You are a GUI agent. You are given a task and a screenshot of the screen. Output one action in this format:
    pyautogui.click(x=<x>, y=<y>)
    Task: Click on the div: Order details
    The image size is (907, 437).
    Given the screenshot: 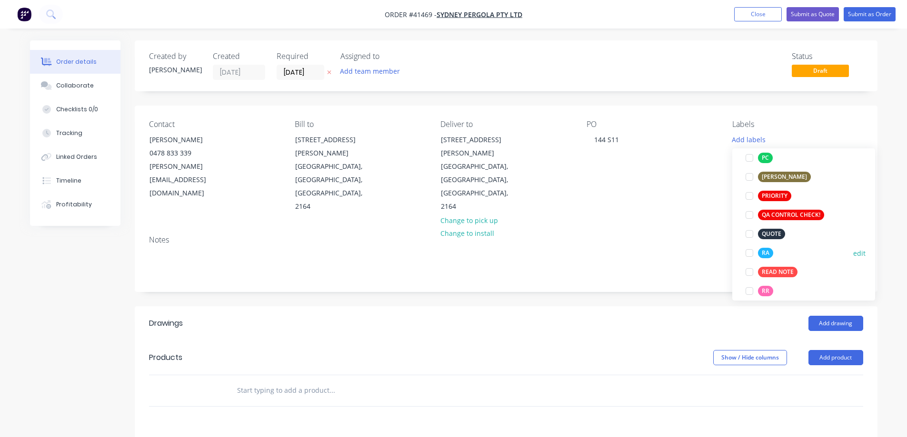 What is the action you would take?
    pyautogui.click(x=76, y=62)
    